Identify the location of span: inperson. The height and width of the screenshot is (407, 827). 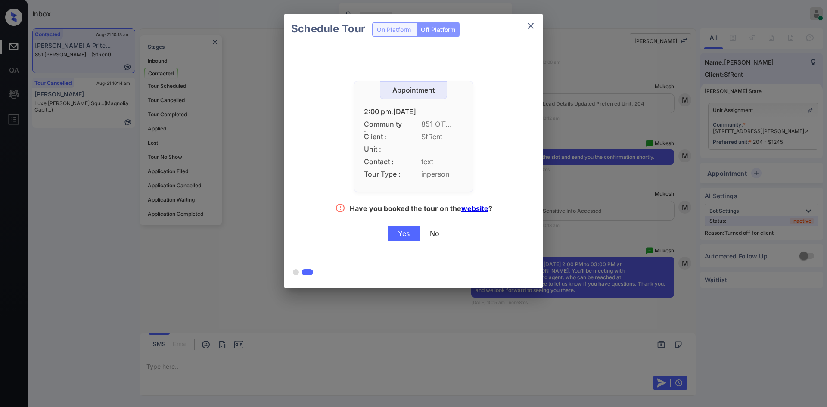
(442, 174).